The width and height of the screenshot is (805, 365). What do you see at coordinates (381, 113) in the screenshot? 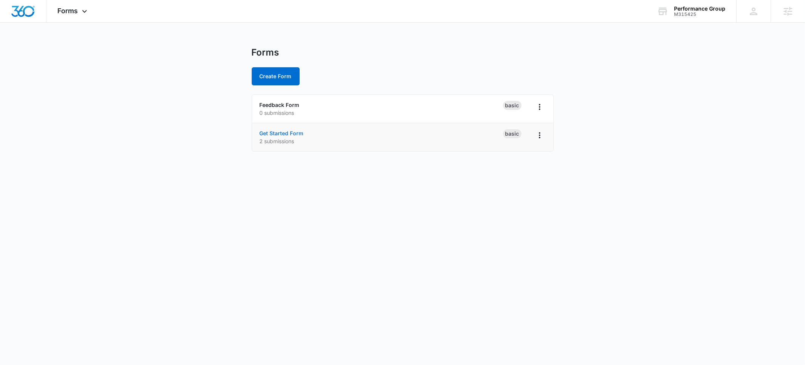
I see `p: 0 submissions` at bounding box center [381, 113].